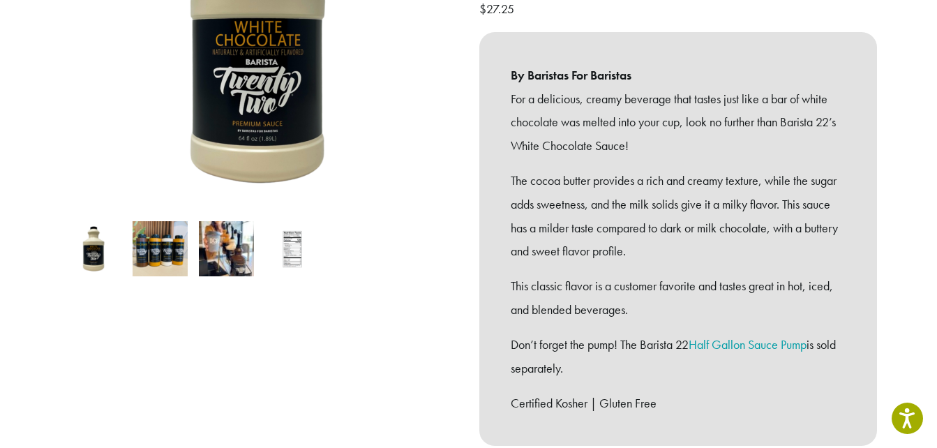 This screenshot has height=448, width=937. I want to click on img: Barista 22 White Chocolate Sauce - Image 4, so click(292, 248).